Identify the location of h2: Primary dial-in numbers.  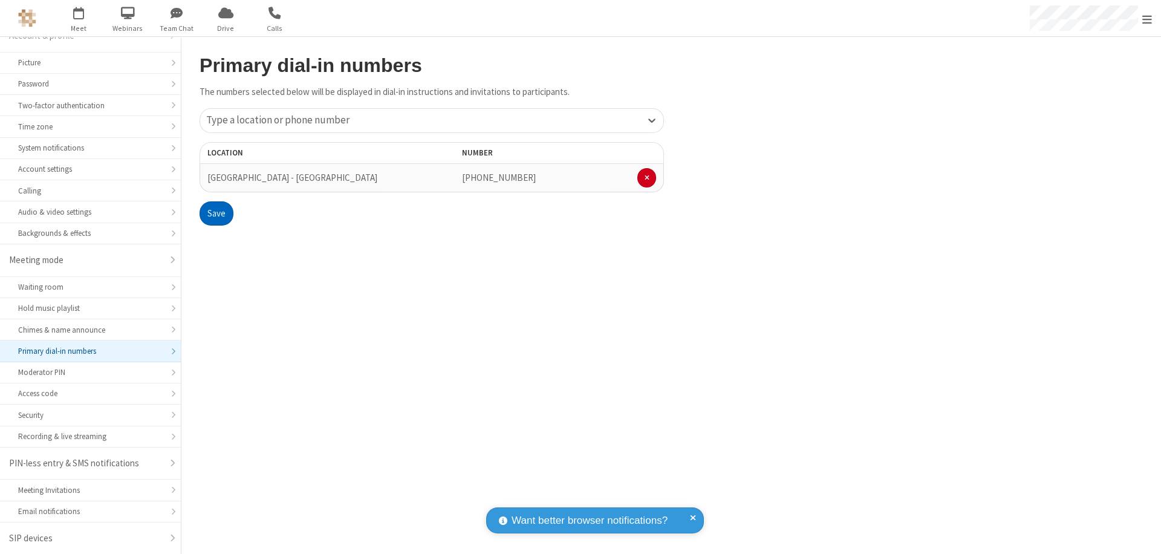
(432, 65).